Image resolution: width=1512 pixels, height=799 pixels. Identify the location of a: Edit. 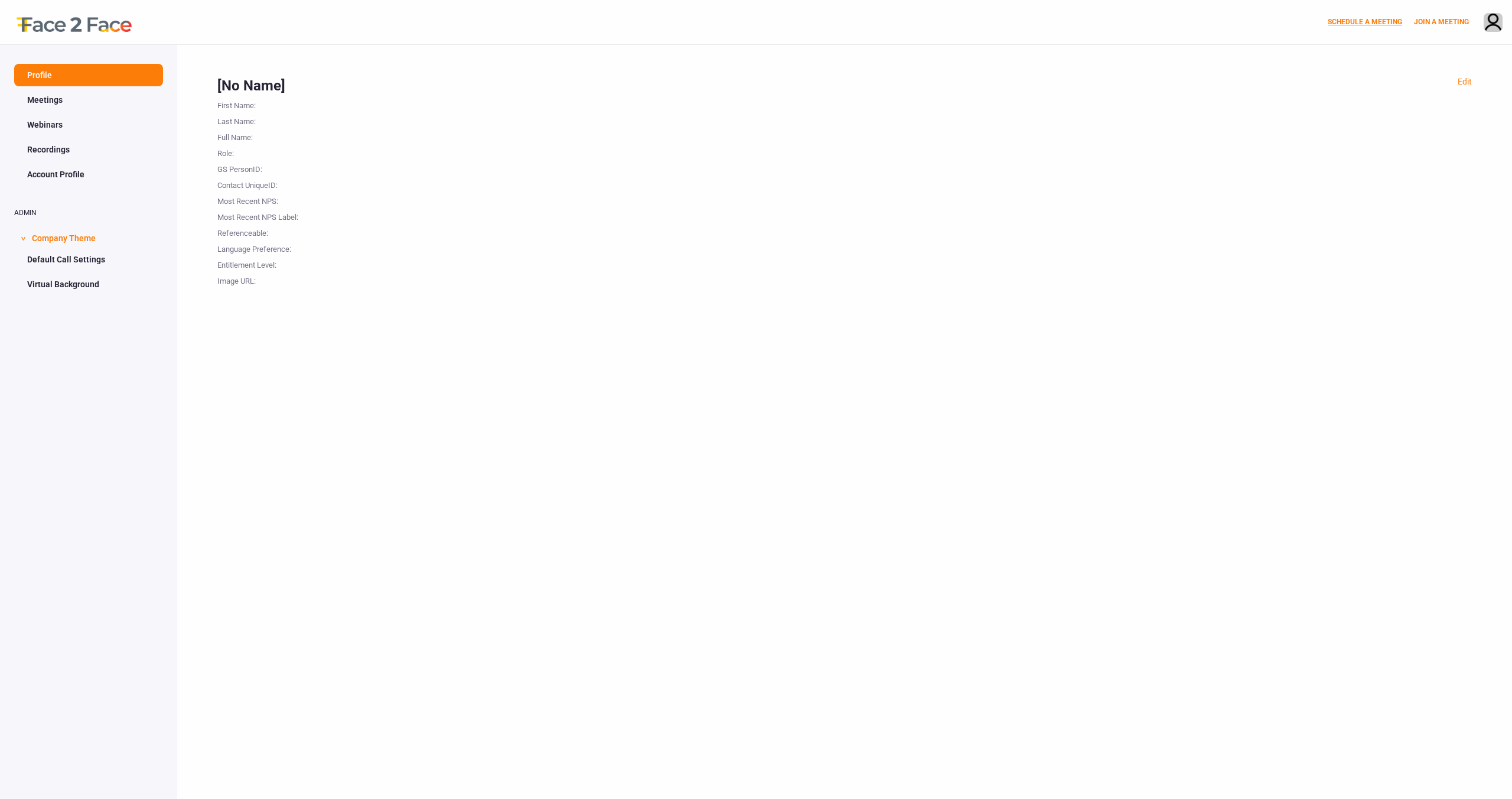
(1464, 82).